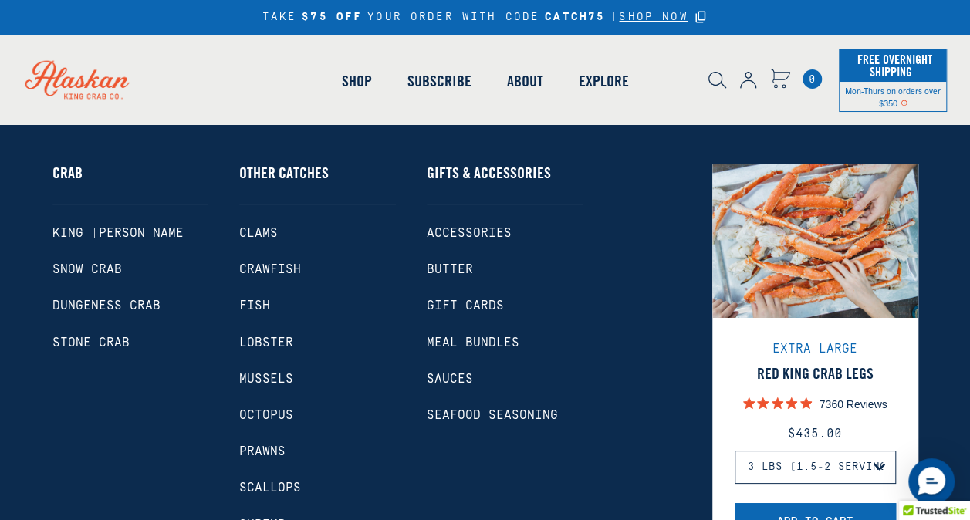 The image size is (970, 520). What do you see at coordinates (748, 80) in the screenshot?
I see `img: account` at bounding box center [748, 80].